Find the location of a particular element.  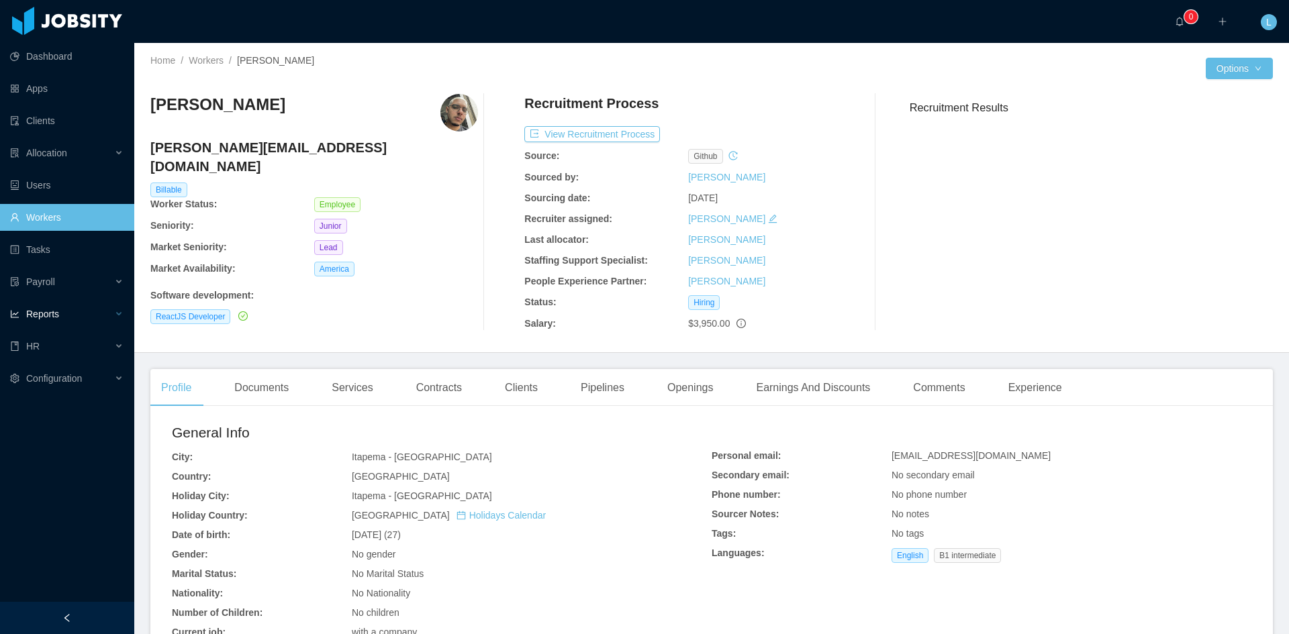

sup: 0 is located at coordinates (1191, 17).